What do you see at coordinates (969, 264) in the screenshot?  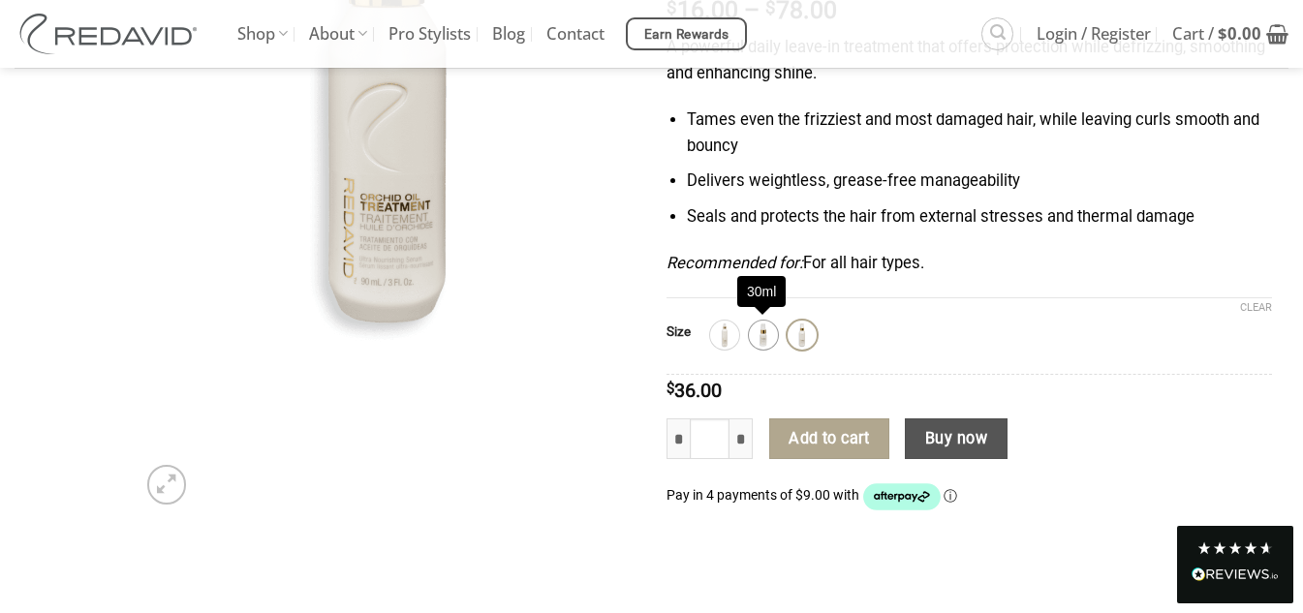 I see `p: For all hair types.` at bounding box center [969, 264].